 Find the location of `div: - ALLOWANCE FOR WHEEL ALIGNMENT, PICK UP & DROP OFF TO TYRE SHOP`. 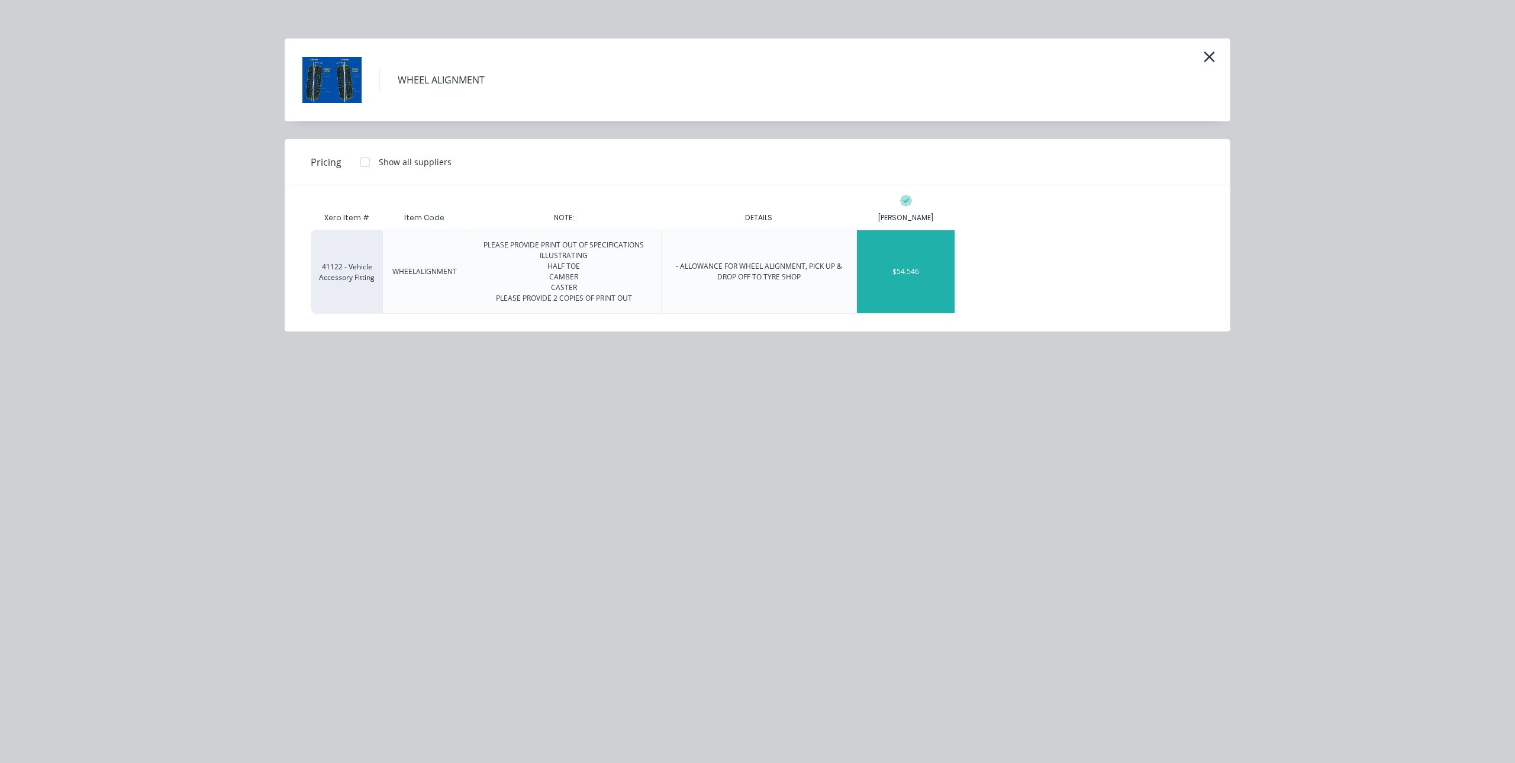

div: - ALLOWANCE FOR WHEEL ALIGNMENT, PICK UP & DROP OFF TO TYRE SHOP is located at coordinates (759, 272).